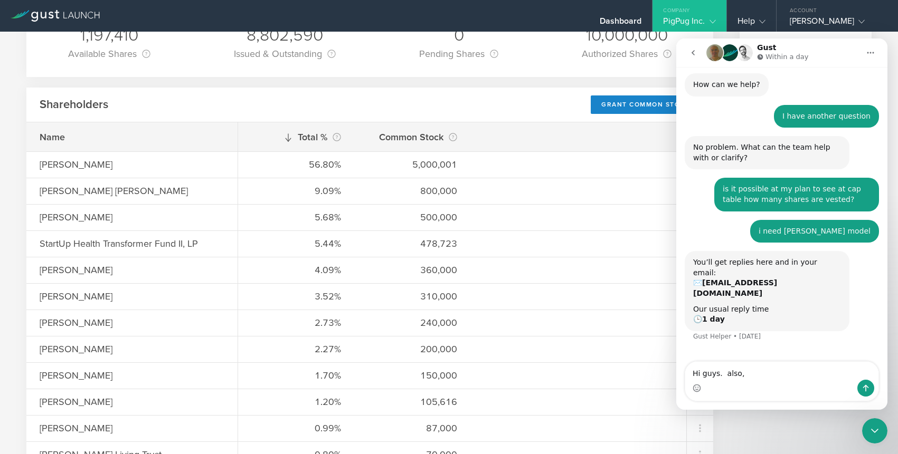  What do you see at coordinates (296, 191) in the screenshot?
I see `div: 9.09%` at bounding box center [296, 191].